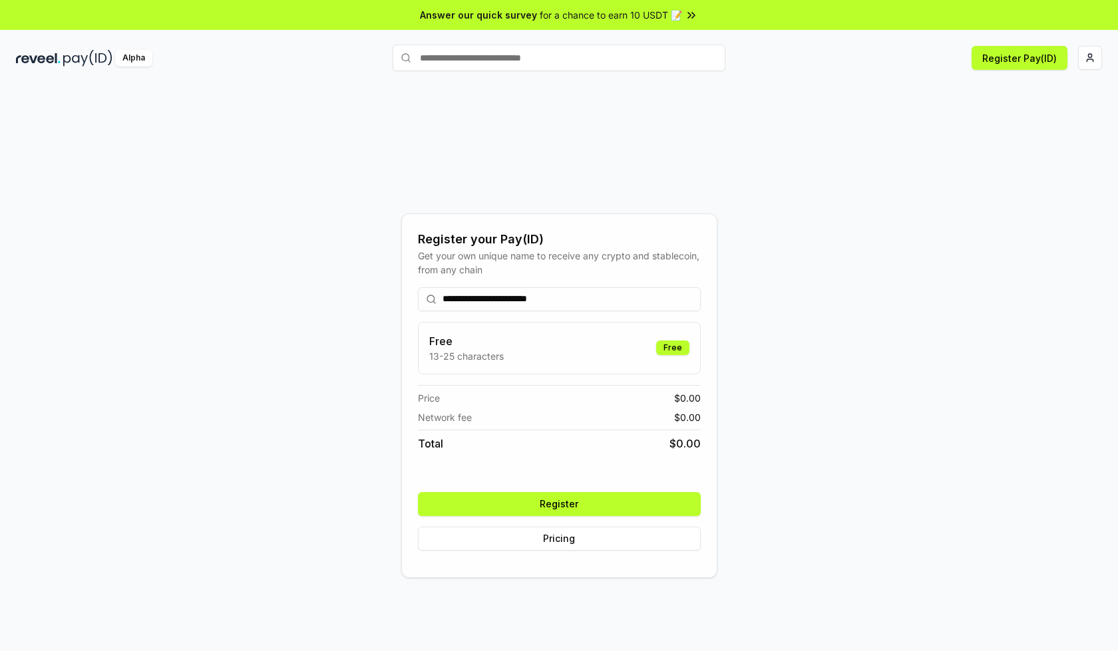 The height and width of the screenshot is (651, 1118). What do you see at coordinates (430, 444) in the screenshot?
I see `span: Total` at bounding box center [430, 444].